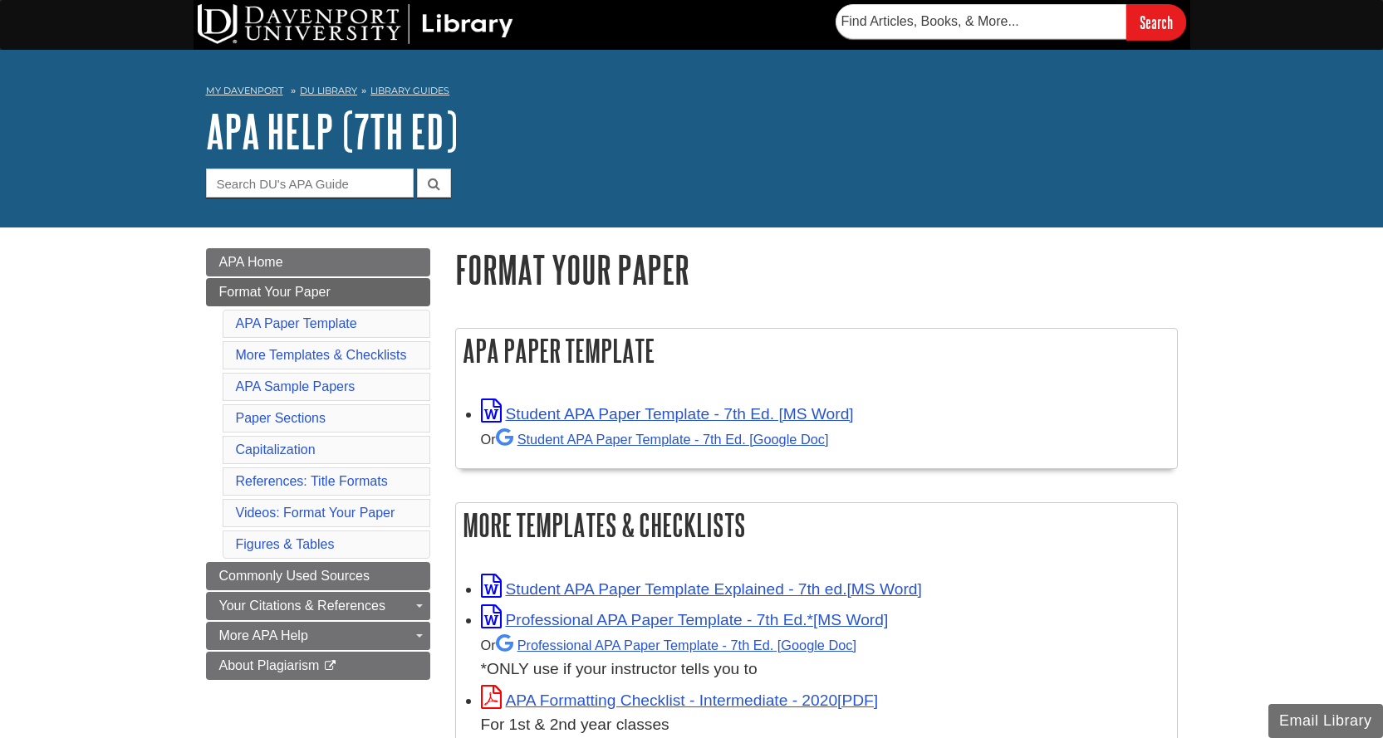 Image resolution: width=1383 pixels, height=738 pixels. Describe the element at coordinates (251, 262) in the screenshot. I see `span: APA Home` at that location.